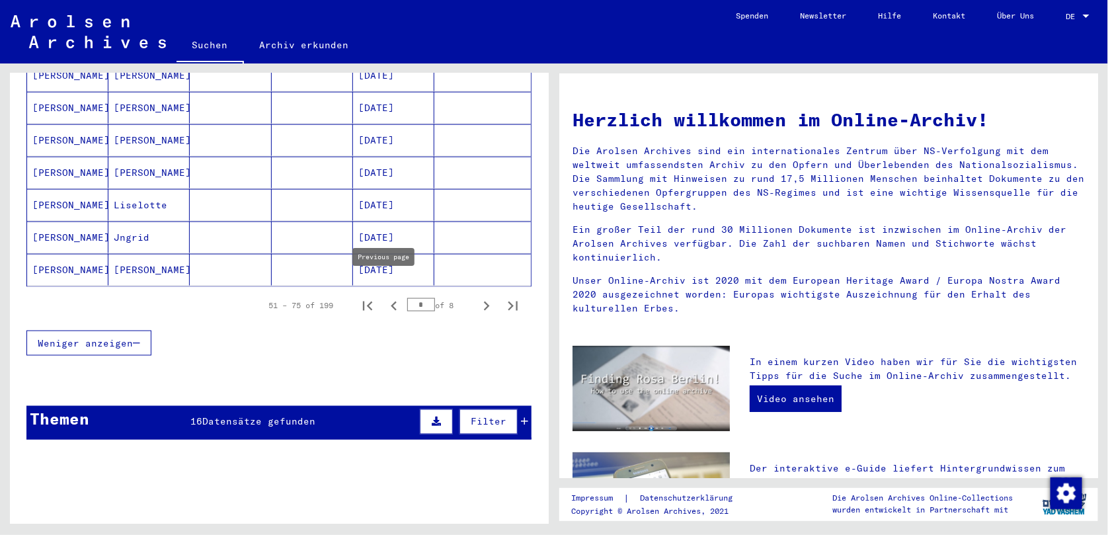 The image size is (1108, 535). What do you see at coordinates (487, 305) in the screenshot?
I see `button: Next page` at bounding box center [487, 305].